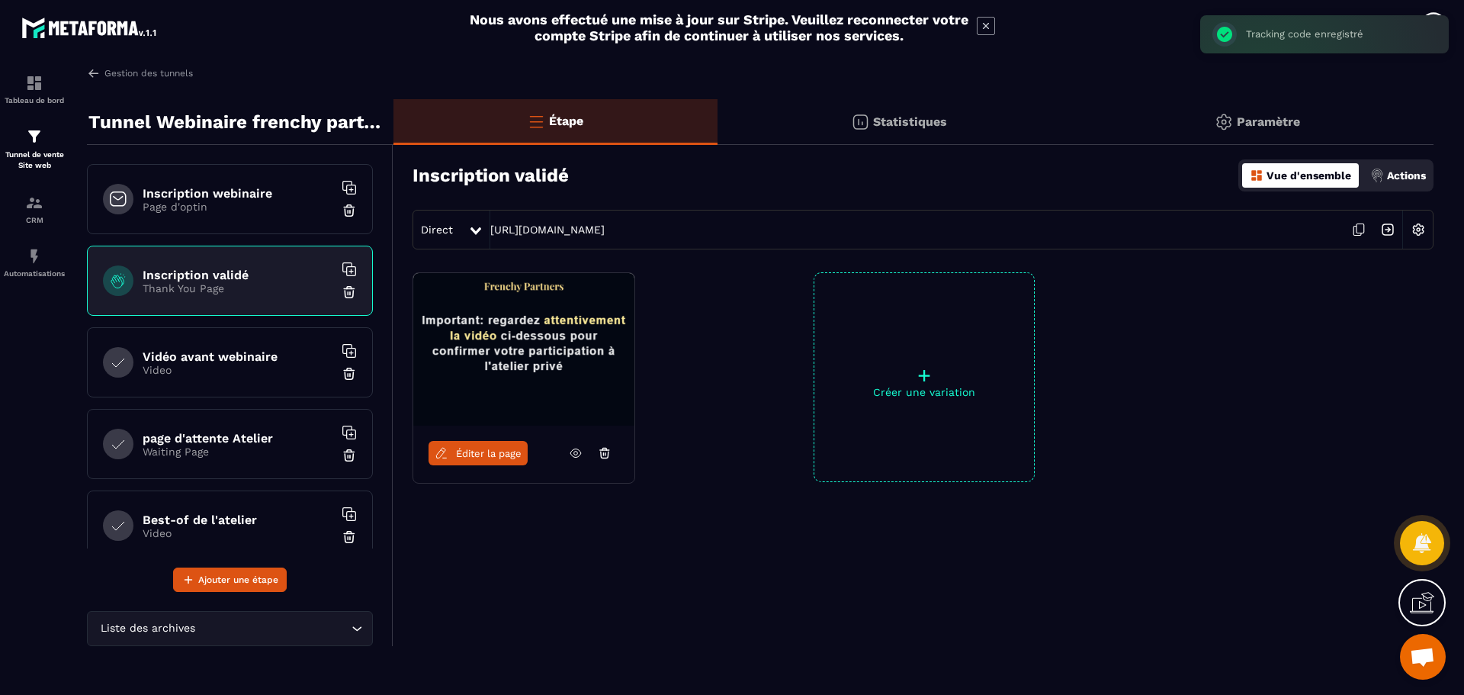 This screenshot has width=1464, height=695. What do you see at coordinates (860, 122) in the screenshot?
I see `img: stats.20deebd0.svg` at bounding box center [860, 122].